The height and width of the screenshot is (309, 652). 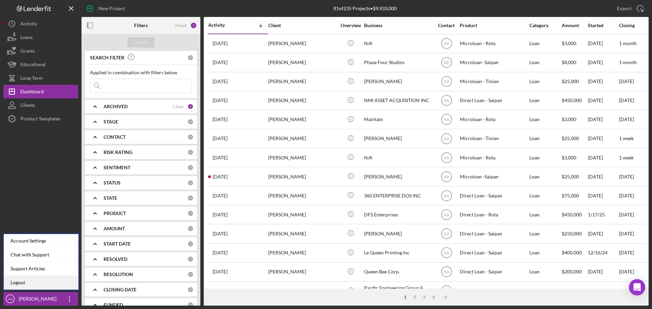 What do you see at coordinates (574, 63) in the screenshot?
I see `div: $8,000` at bounding box center [574, 63].